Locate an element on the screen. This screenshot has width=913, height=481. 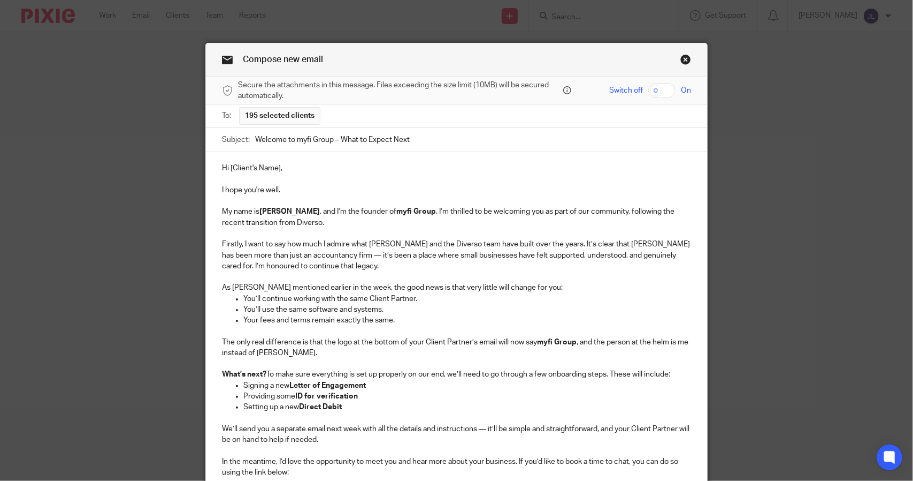
p: I hope you're well. is located at coordinates (456, 190).